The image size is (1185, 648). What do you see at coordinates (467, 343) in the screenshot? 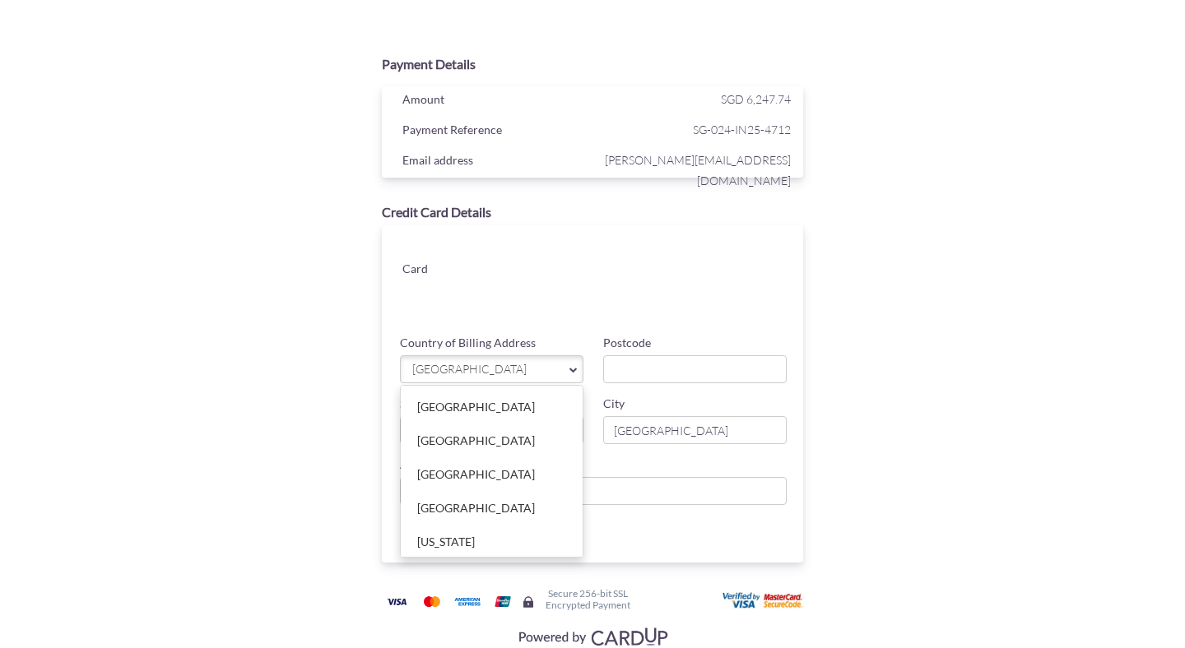
I see `label: Country of Billing Address` at bounding box center [467, 343].